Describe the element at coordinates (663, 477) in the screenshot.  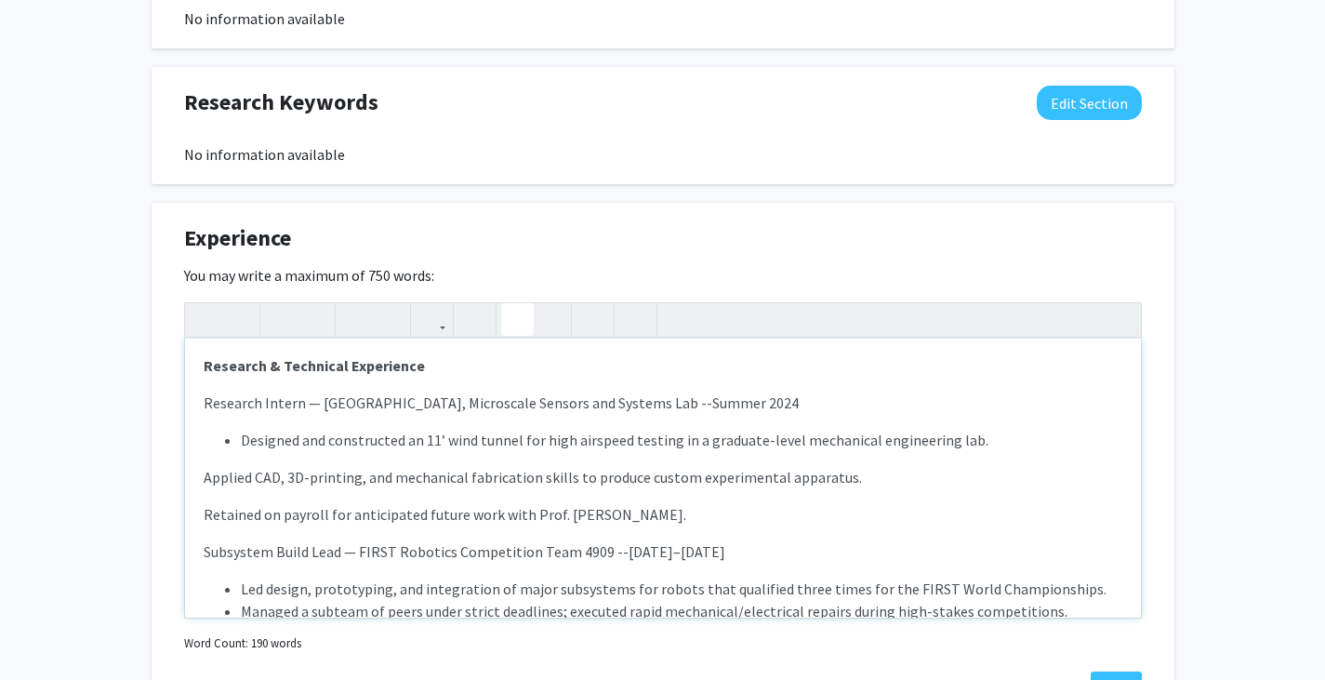
I see `p: Applied CAD, 3D-printing, and mechanical fabrication skills to produce custom experimental appara...` at that location.